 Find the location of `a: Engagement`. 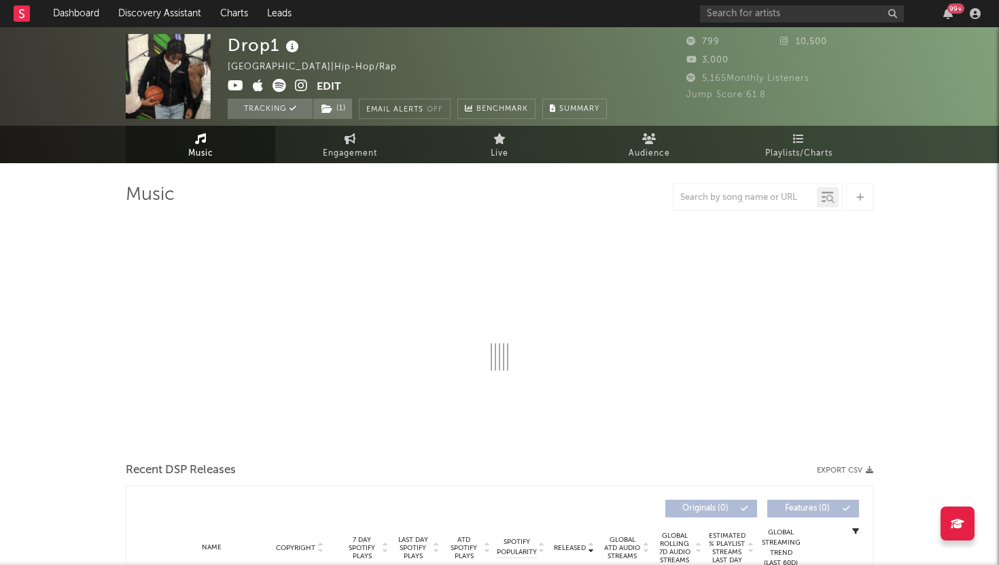

a: Engagement is located at coordinates (350, 144).